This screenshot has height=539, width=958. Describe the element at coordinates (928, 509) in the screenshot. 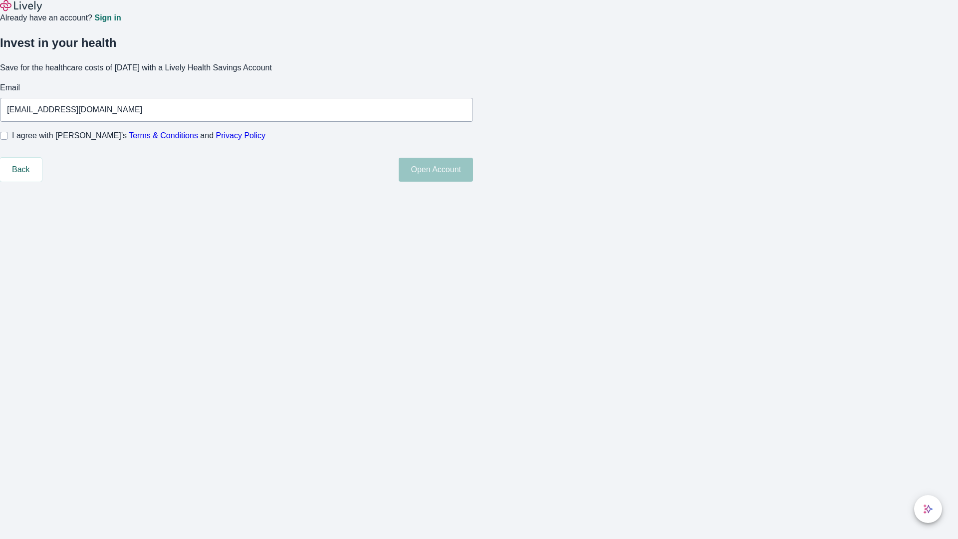

I see `svg: Lively AI Assistant` at that location.